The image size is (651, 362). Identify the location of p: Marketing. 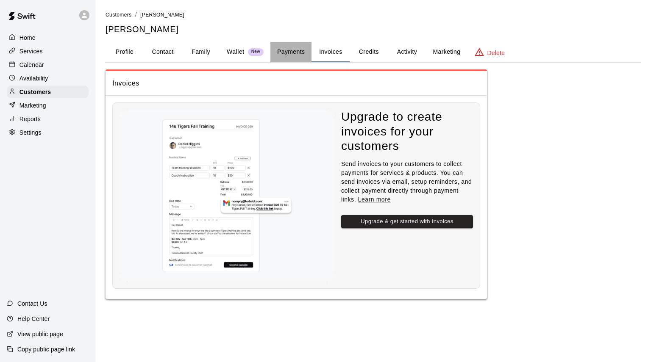
(33, 106).